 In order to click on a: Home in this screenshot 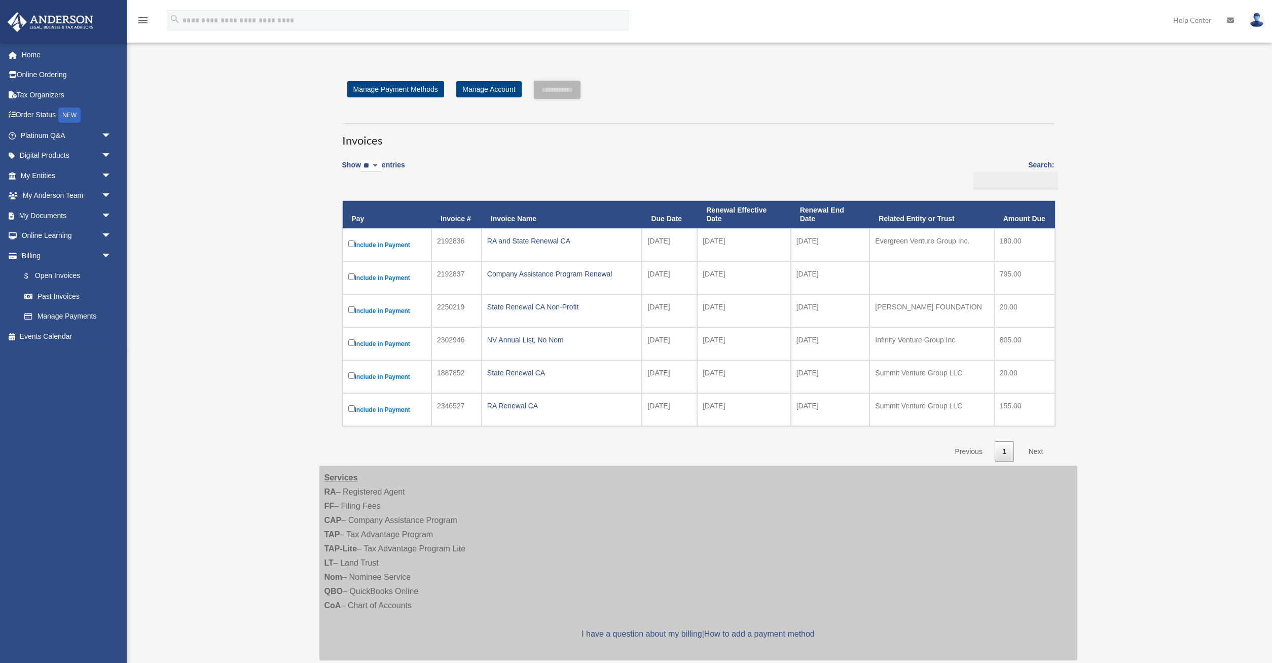, I will do `click(67, 55)`.